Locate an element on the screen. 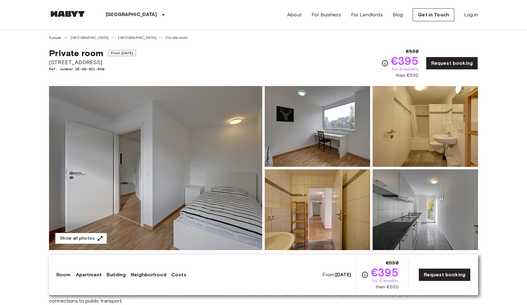 This screenshot has width=527, height=305. span: From: is located at coordinates (337, 275).